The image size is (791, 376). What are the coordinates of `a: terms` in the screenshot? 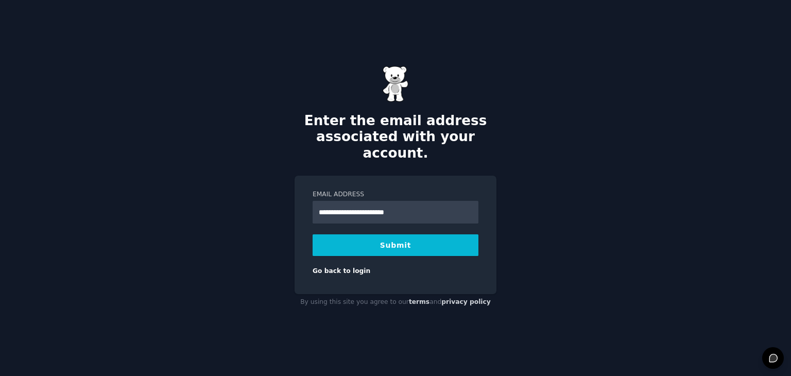 It's located at (419, 302).